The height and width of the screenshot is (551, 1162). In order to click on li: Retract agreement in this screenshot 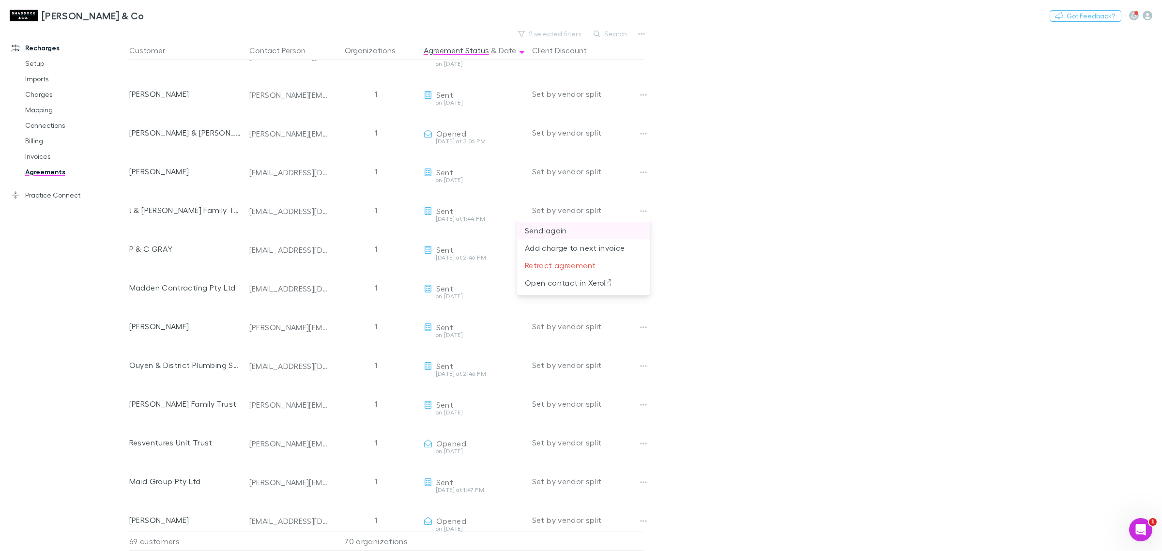, I will do `click(583, 265)`.